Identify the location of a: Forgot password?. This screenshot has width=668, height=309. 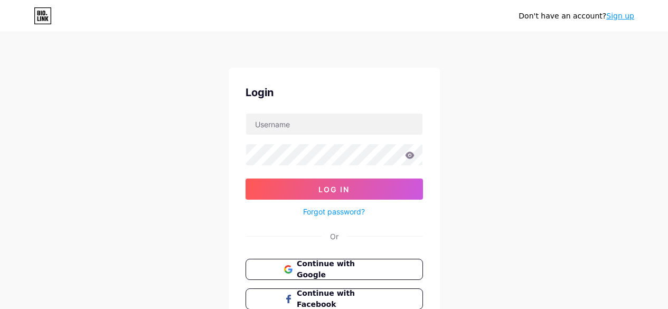
(334, 211).